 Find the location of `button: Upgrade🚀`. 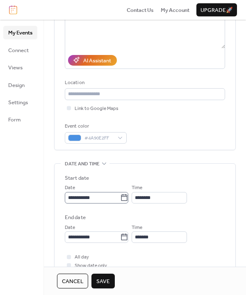

button: Upgrade🚀 is located at coordinates (217, 10).